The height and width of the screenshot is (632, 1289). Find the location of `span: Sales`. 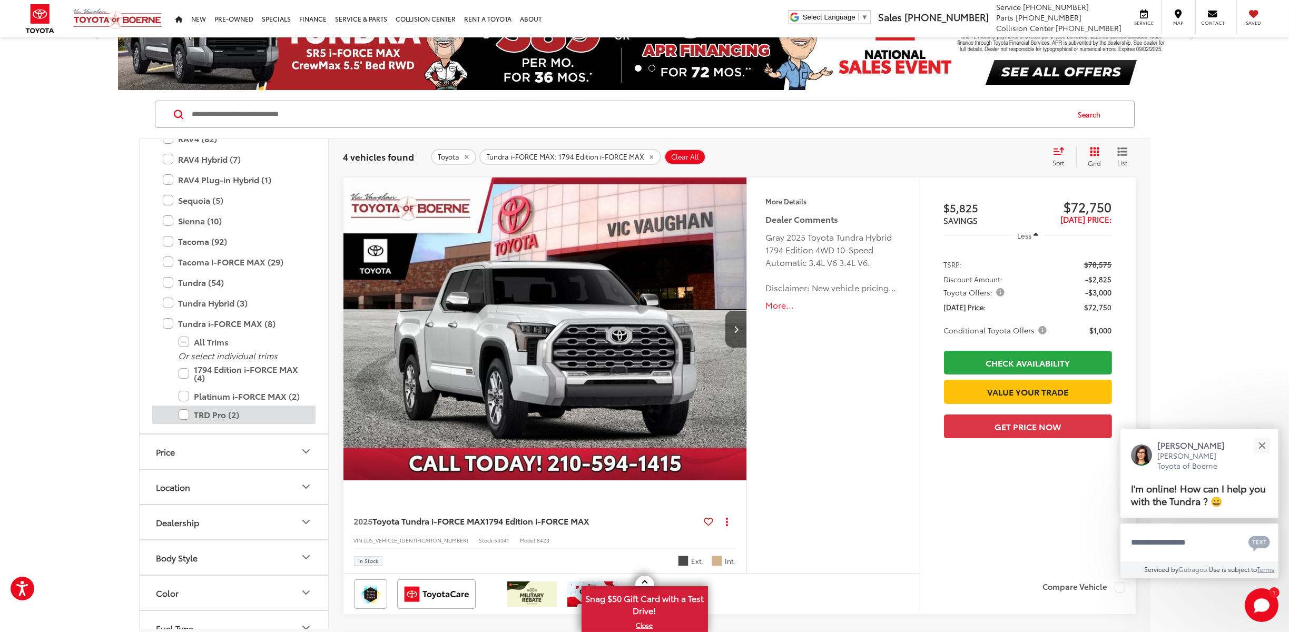

span: Sales is located at coordinates (890, 17).